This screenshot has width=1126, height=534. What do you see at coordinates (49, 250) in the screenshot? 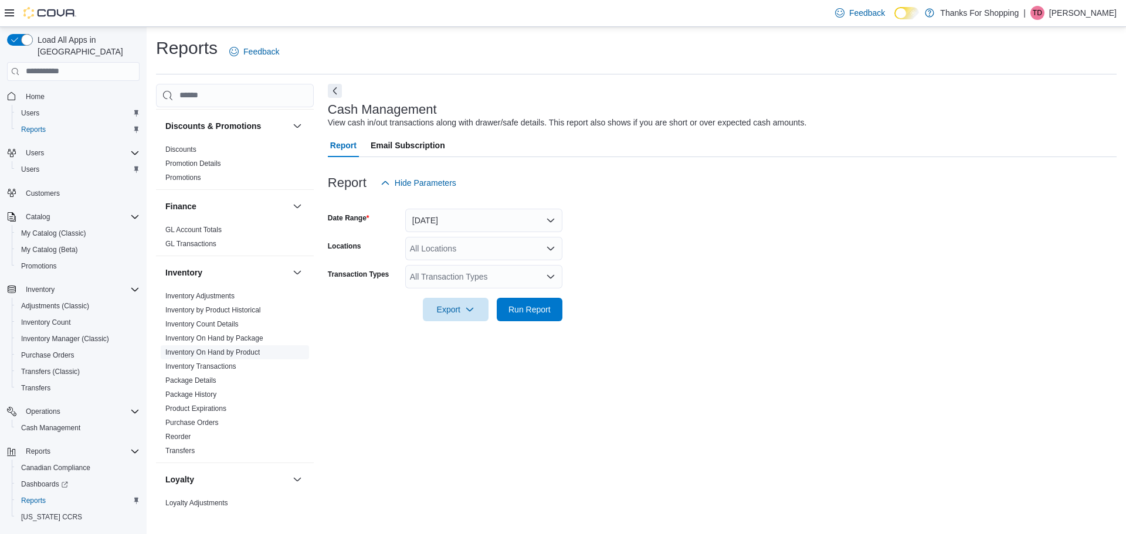
I see `span: My Catalog (Beta)` at bounding box center [49, 250].